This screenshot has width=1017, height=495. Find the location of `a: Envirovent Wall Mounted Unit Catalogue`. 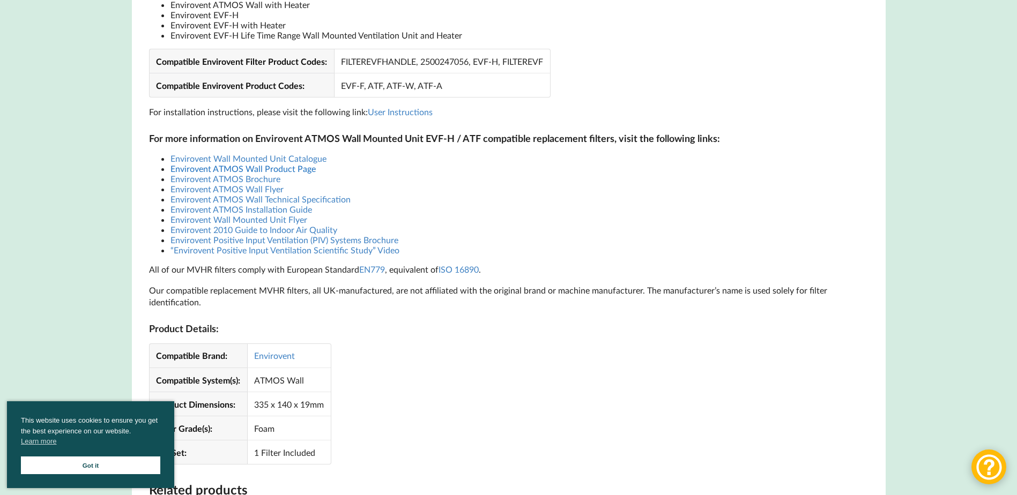

a: Envirovent Wall Mounted Unit Catalogue is located at coordinates (248, 158).